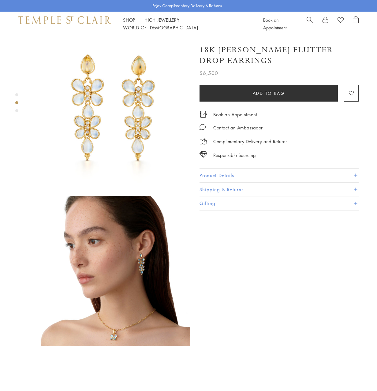 This screenshot has width=377, height=391. Describe the element at coordinates (279, 175) in the screenshot. I see `button: Product Details` at that location.